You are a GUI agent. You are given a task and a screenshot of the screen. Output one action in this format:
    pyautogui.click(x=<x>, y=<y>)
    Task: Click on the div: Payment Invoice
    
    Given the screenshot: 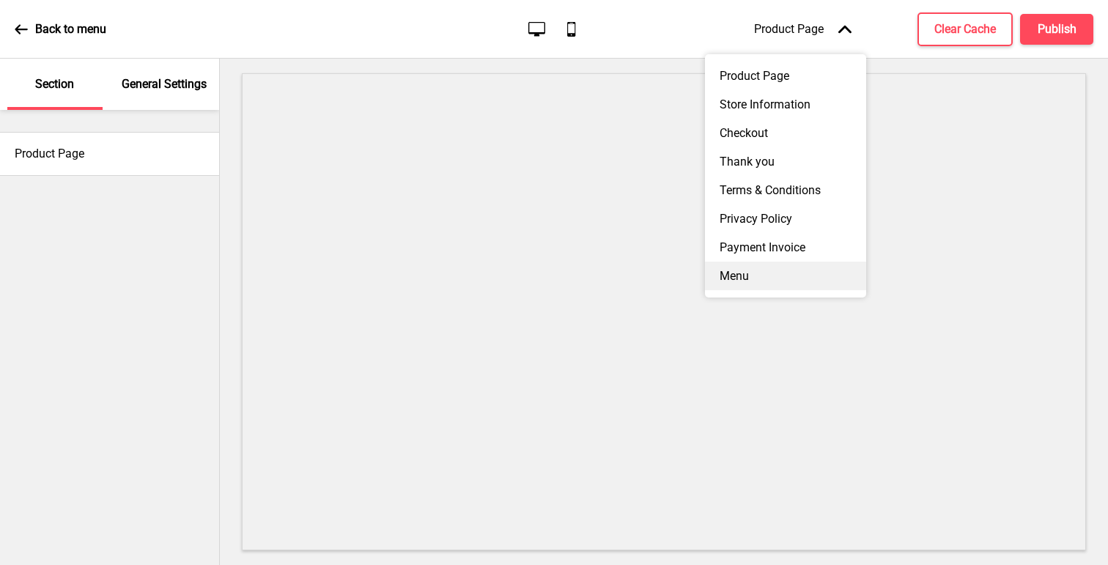 What is the action you would take?
    pyautogui.click(x=786, y=247)
    